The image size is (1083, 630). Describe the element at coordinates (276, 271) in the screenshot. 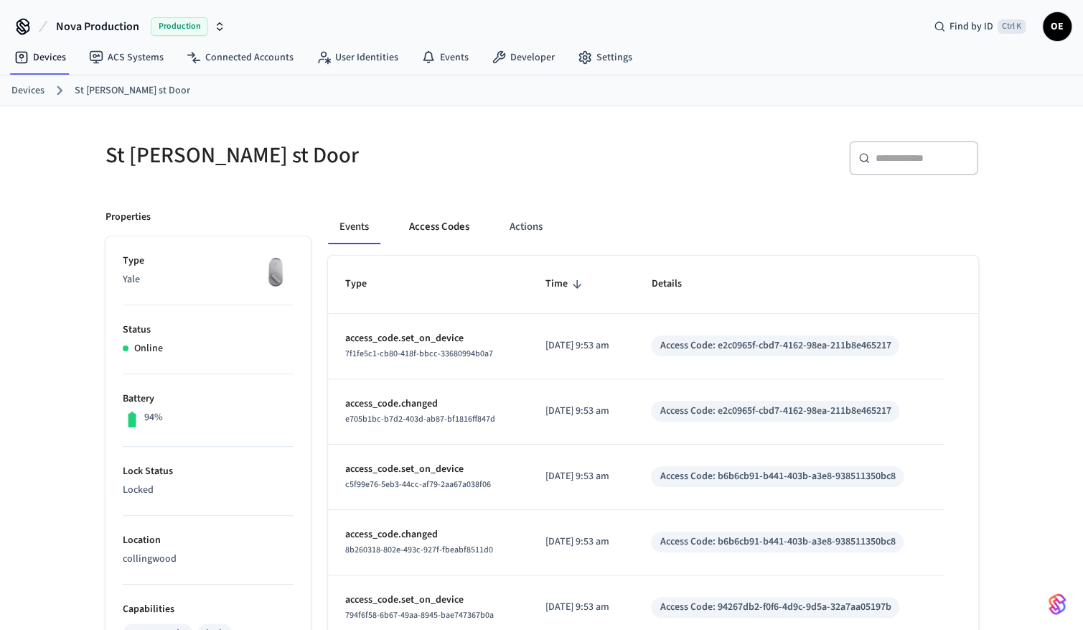

I see `img: August Wifi Smart Lock 3rd Gen, Silver, Front` at that location.